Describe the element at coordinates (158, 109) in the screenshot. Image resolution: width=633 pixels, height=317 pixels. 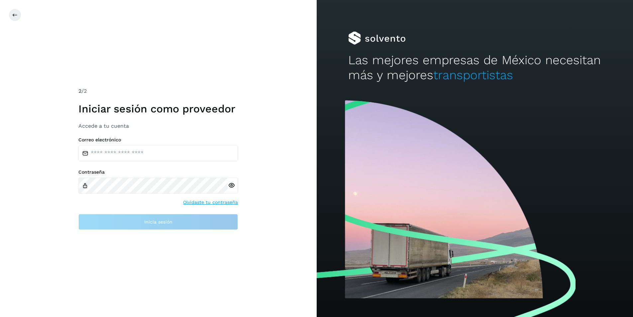
I see `h1: Iniciar sesión como proveedor` at that location.